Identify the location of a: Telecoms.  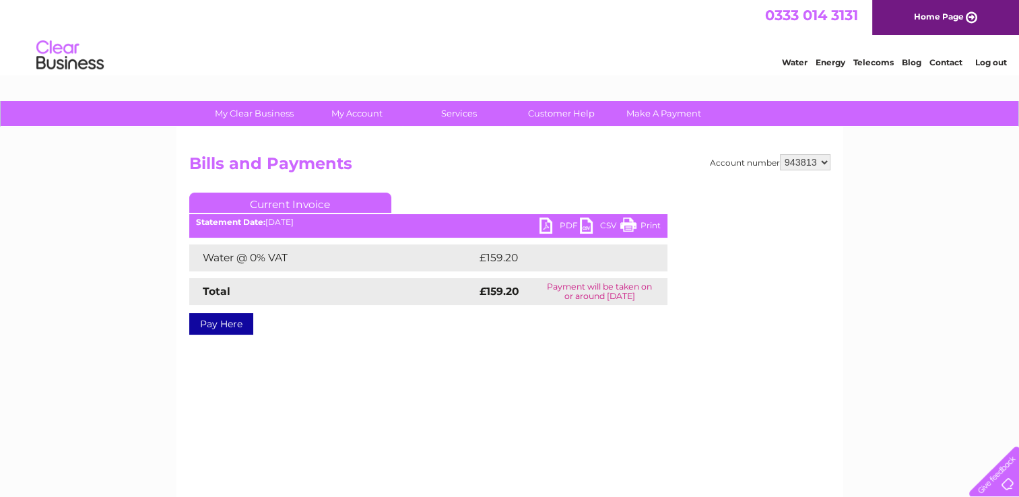
(874, 62).